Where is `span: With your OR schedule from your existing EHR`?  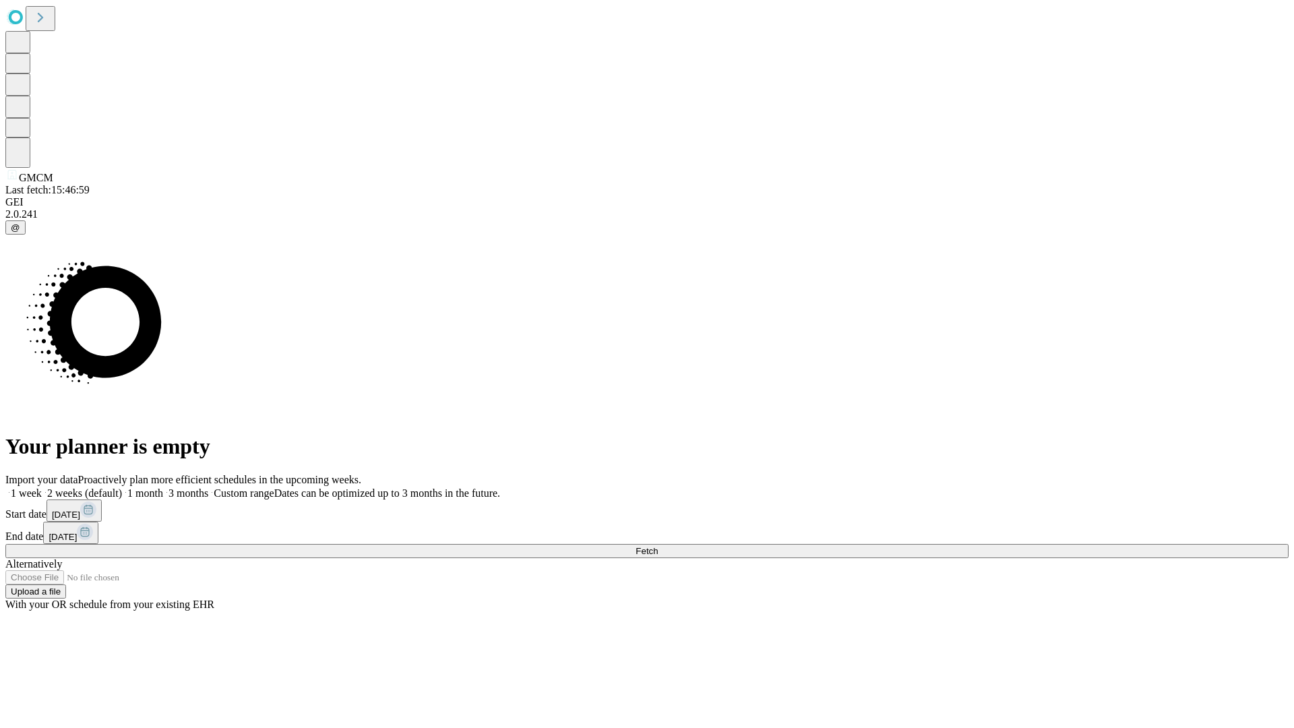 span: With your OR schedule from your existing EHR is located at coordinates (110, 604).